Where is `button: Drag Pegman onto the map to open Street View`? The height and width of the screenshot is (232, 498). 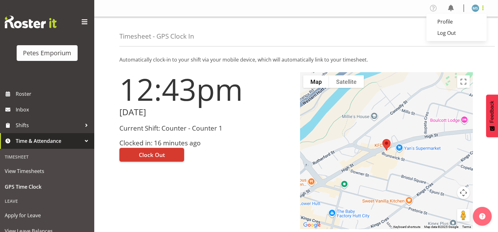
button: Drag Pegman onto the map to open Street View is located at coordinates (463, 215).